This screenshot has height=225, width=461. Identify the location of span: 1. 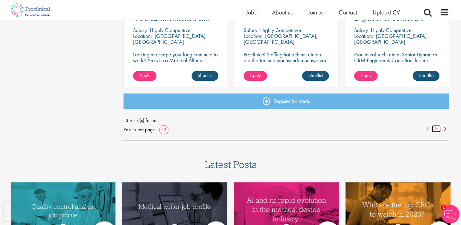
(444, 207).